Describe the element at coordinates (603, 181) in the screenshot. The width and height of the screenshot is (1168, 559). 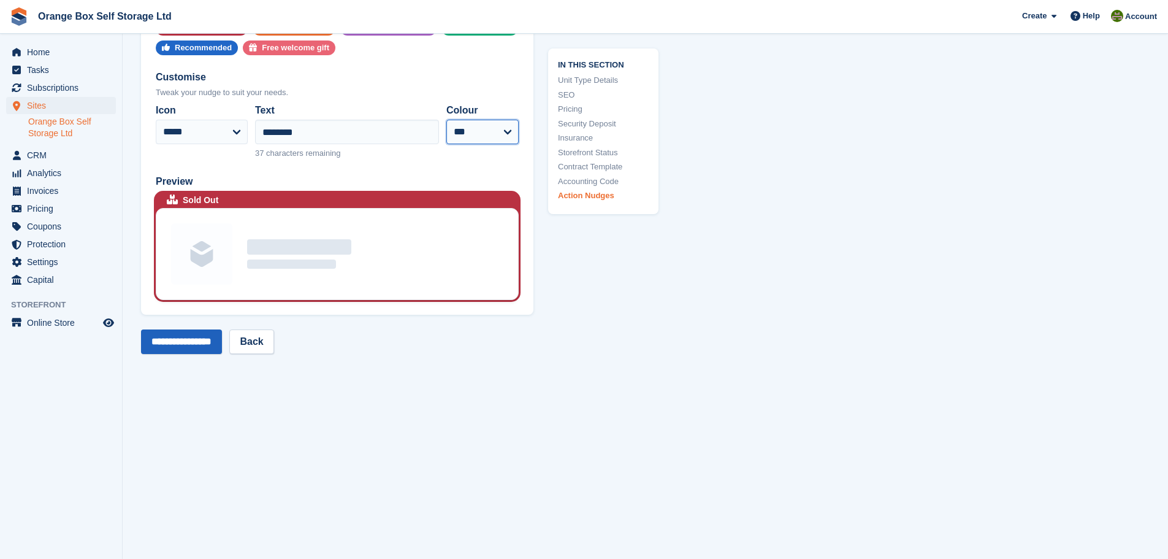
I see `a: Accounting Code` at that location.